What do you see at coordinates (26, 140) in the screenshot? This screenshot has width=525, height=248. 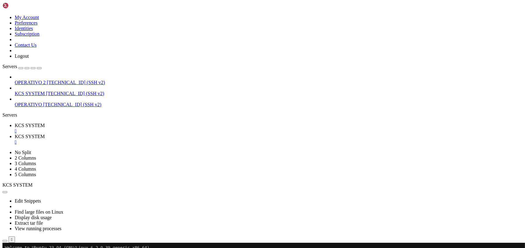 I see `span: ubuntu@vps-08acaf7e` at bounding box center [26, 140].